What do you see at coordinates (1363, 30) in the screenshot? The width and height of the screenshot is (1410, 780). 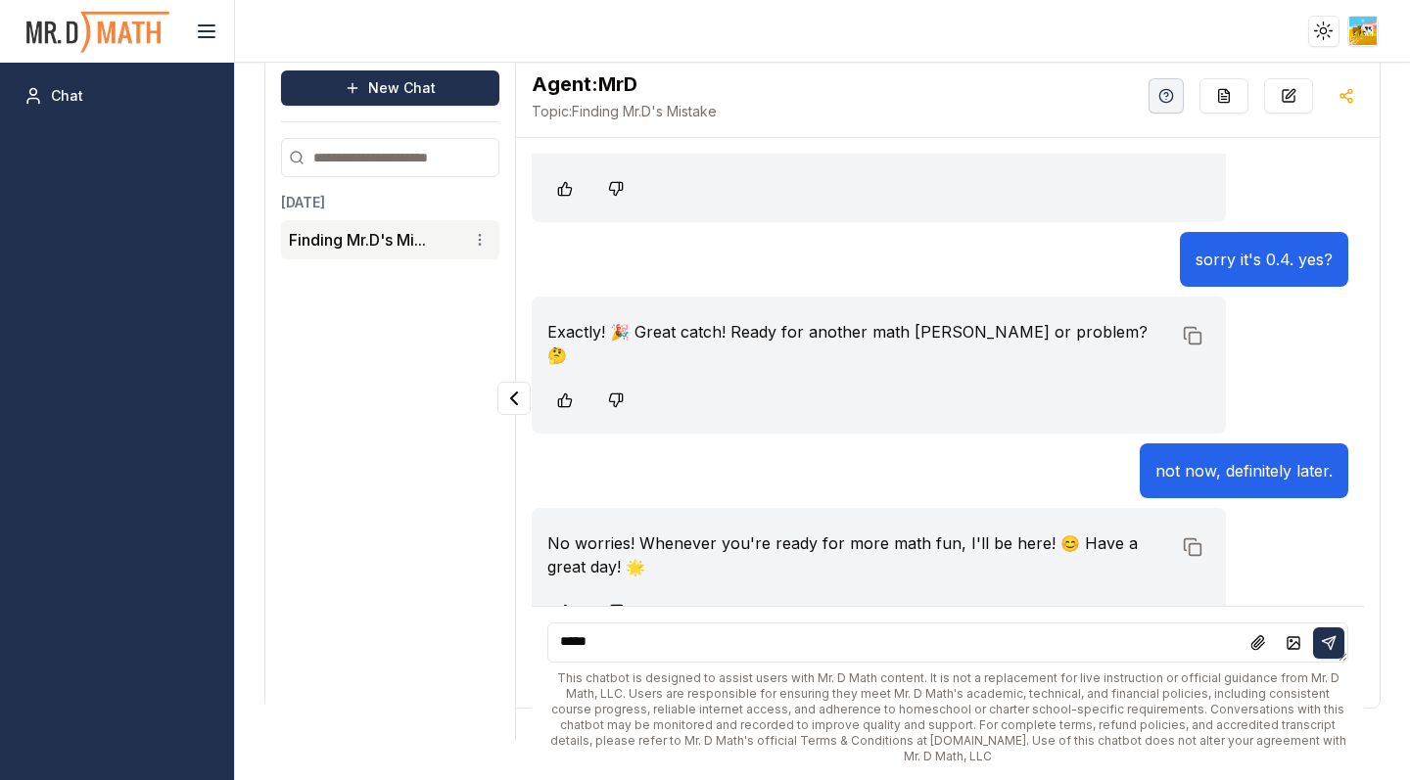 I see `img: ACg8ocIkkPi9yJjGgj8jLxbnGTbQKc3f_9dJspy76WLMJbJReXGEO9c0=s96-c` at bounding box center [1363, 30].